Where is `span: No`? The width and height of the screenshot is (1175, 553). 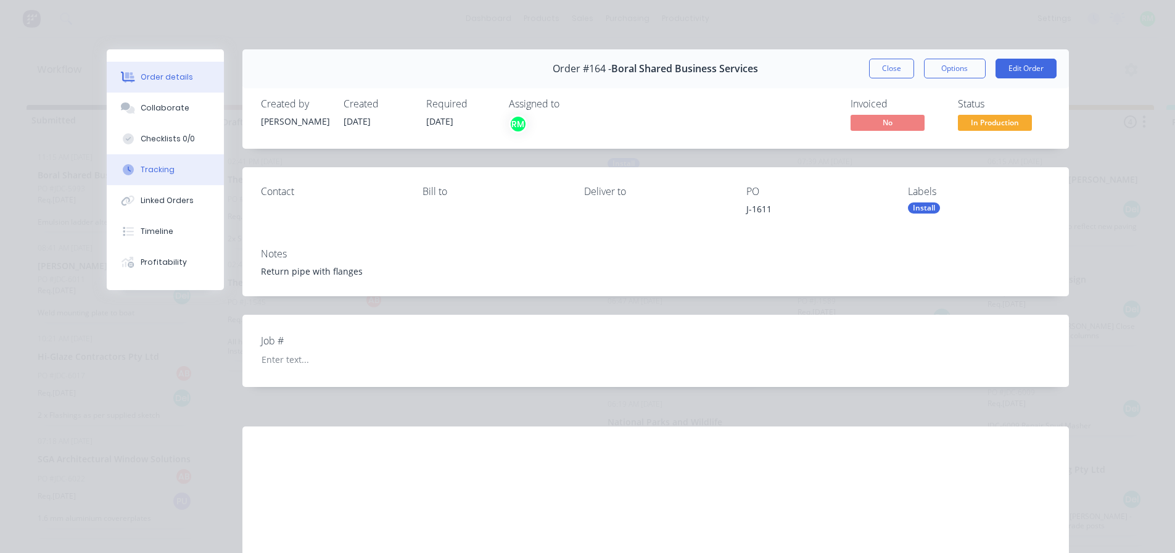
span: No is located at coordinates (887, 122).